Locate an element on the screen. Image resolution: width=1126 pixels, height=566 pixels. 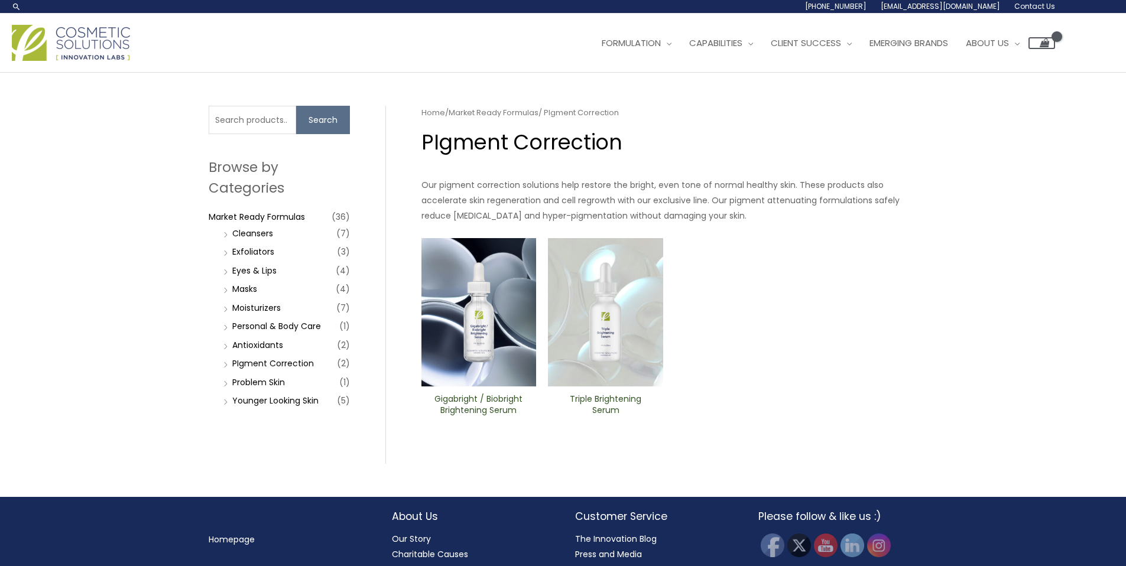
a: Search icon link is located at coordinates (17, 7).